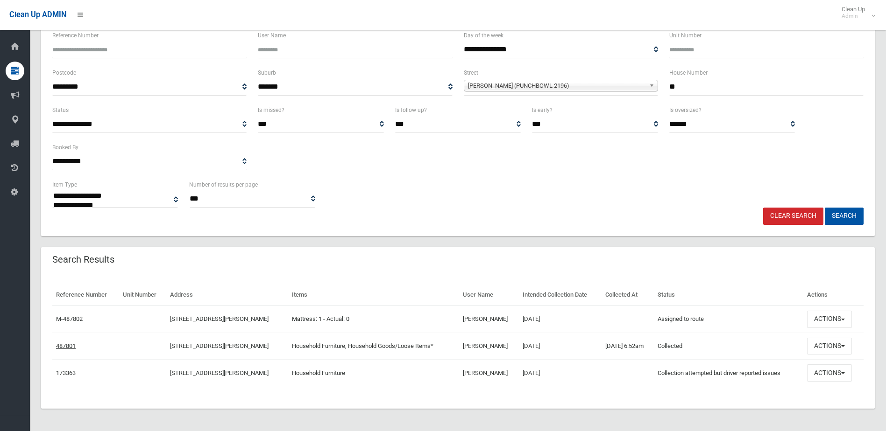 The width and height of the screenshot is (886, 431). What do you see at coordinates (728, 346) in the screenshot?
I see `td: Collected` at bounding box center [728, 346].